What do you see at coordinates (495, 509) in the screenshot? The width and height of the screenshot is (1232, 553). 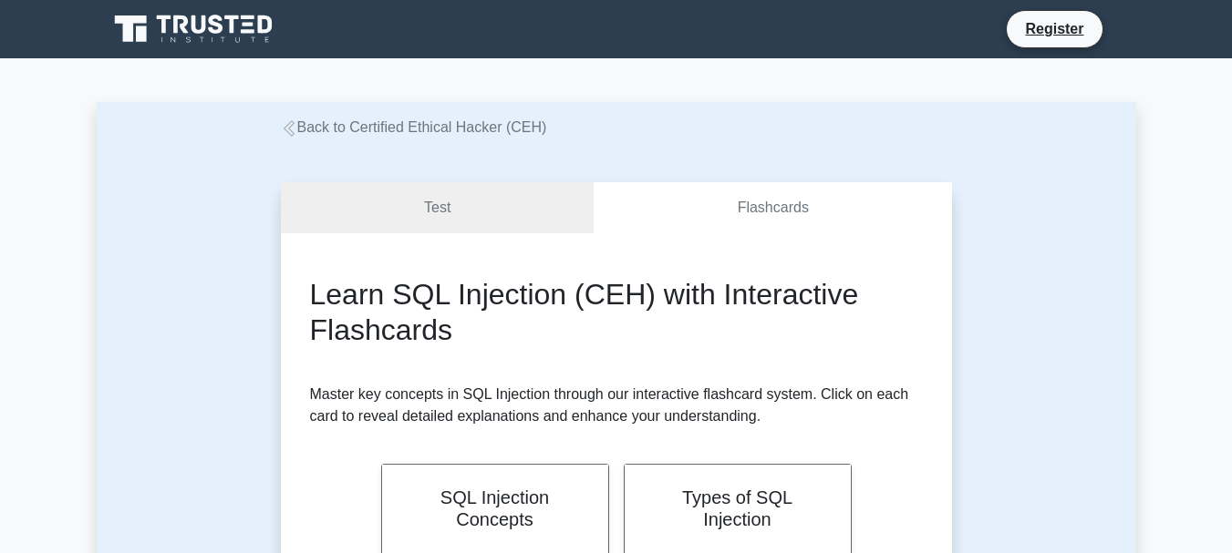 I see `h2: SQL Injection Concepts` at bounding box center [495, 509].